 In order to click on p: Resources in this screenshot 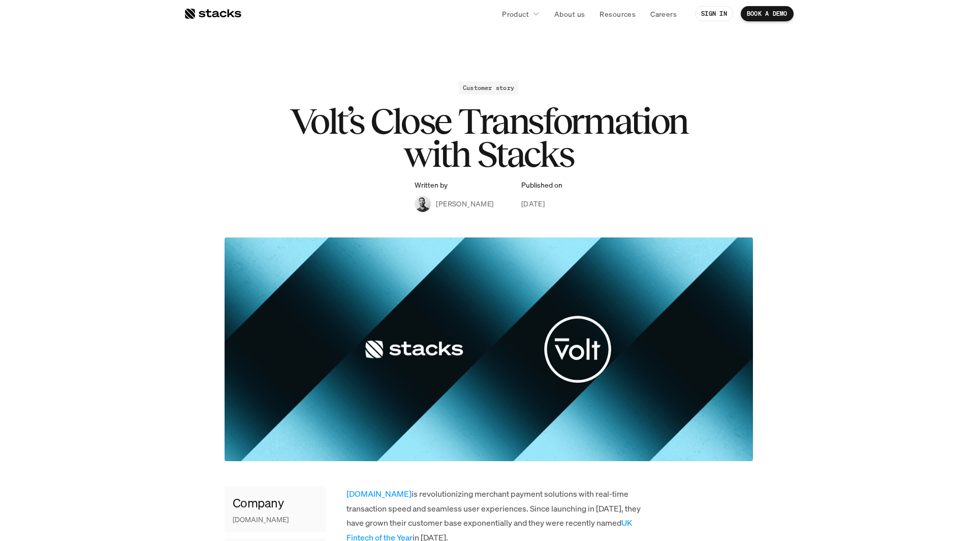, I will do `click(618, 14)`.